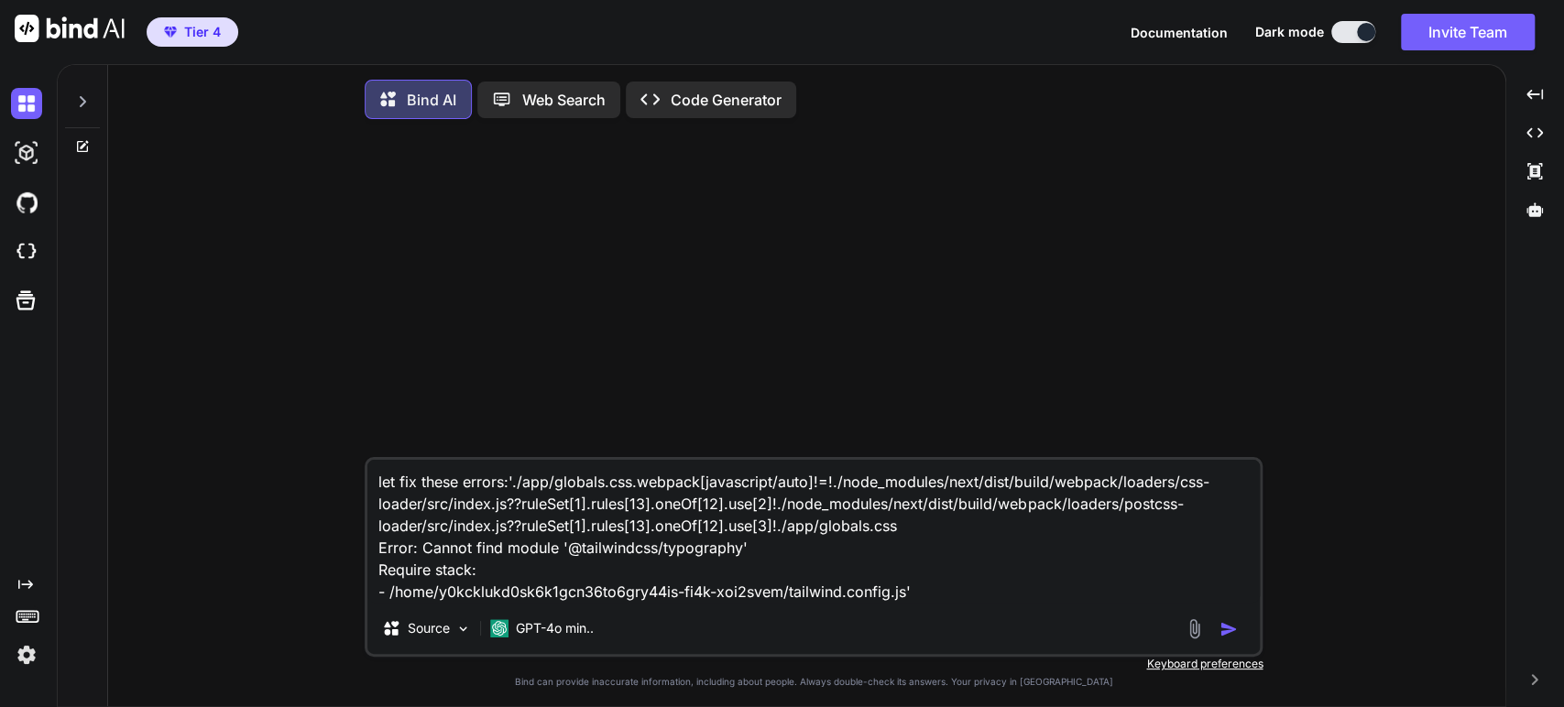  I want to click on img: settings, so click(27, 655).